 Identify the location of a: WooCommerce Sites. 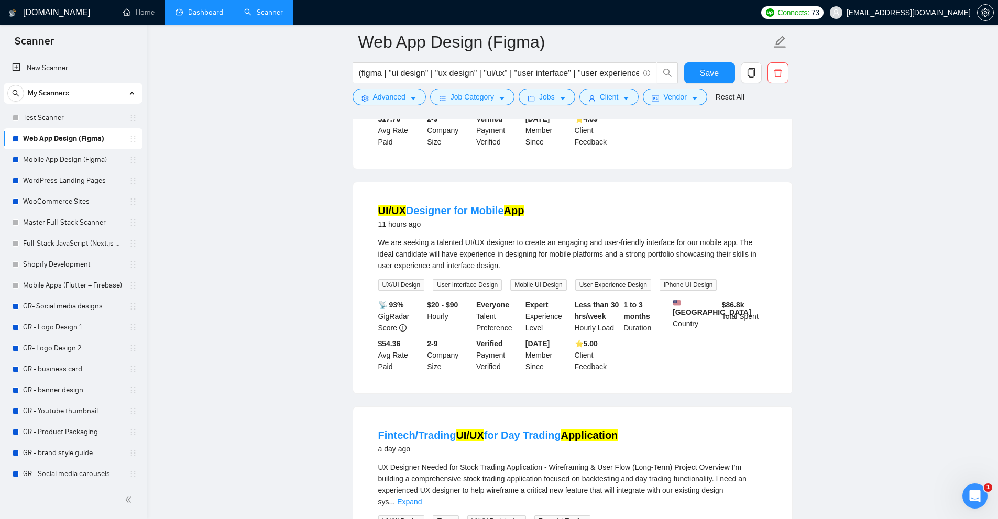
(73, 202).